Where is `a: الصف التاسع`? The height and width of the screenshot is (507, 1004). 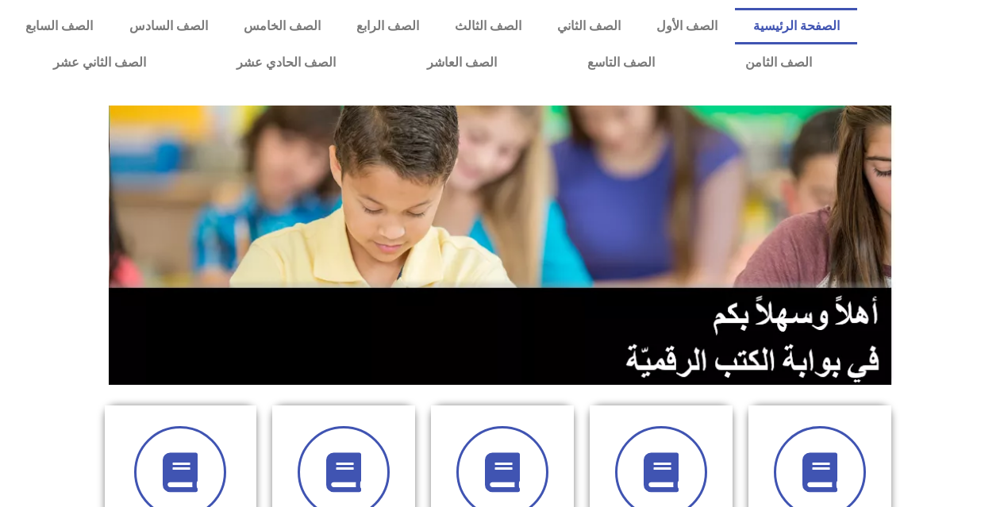
a: الصف التاسع is located at coordinates (621, 63).